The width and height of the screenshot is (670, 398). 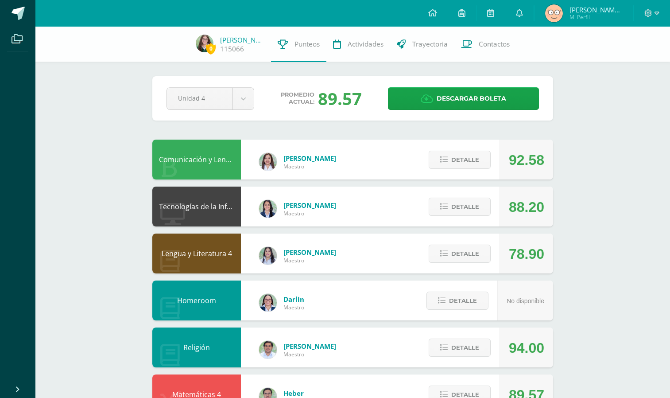 What do you see at coordinates (494, 44) in the screenshot?
I see `span: Contactos` at bounding box center [494, 44].